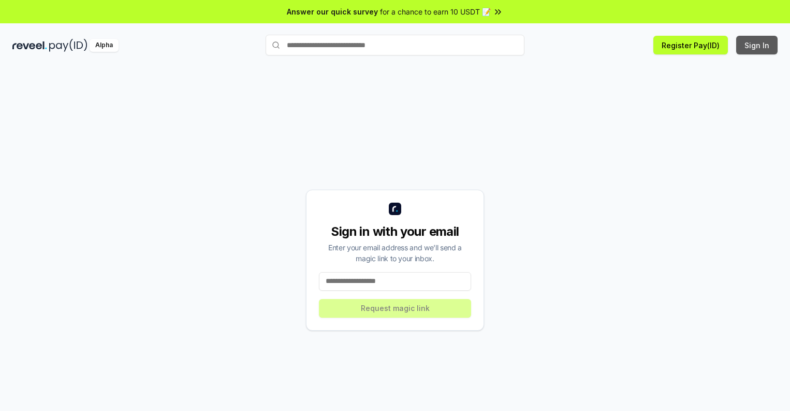 This screenshot has width=790, height=411. I want to click on span: for a chance to earn 10 USDT 📝, so click(435, 11).